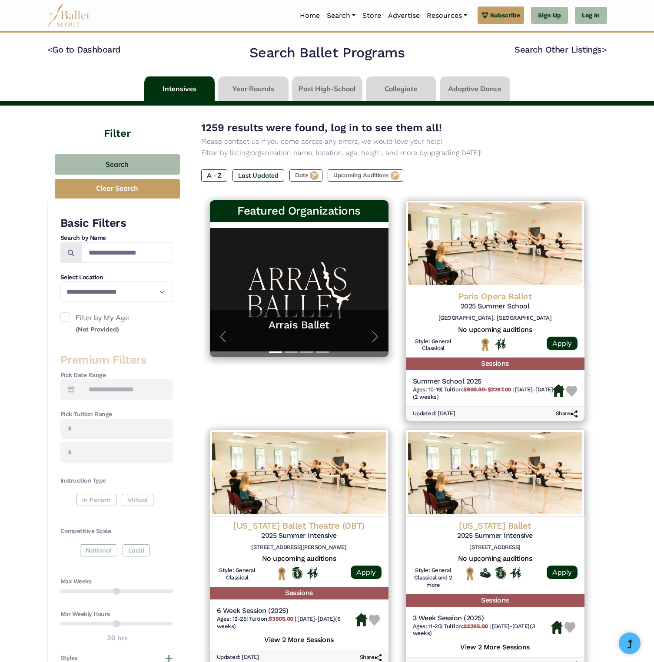  What do you see at coordinates (286, 611) in the screenshot?
I see `h5: 6 Week Session (2025)` at bounding box center [286, 611].